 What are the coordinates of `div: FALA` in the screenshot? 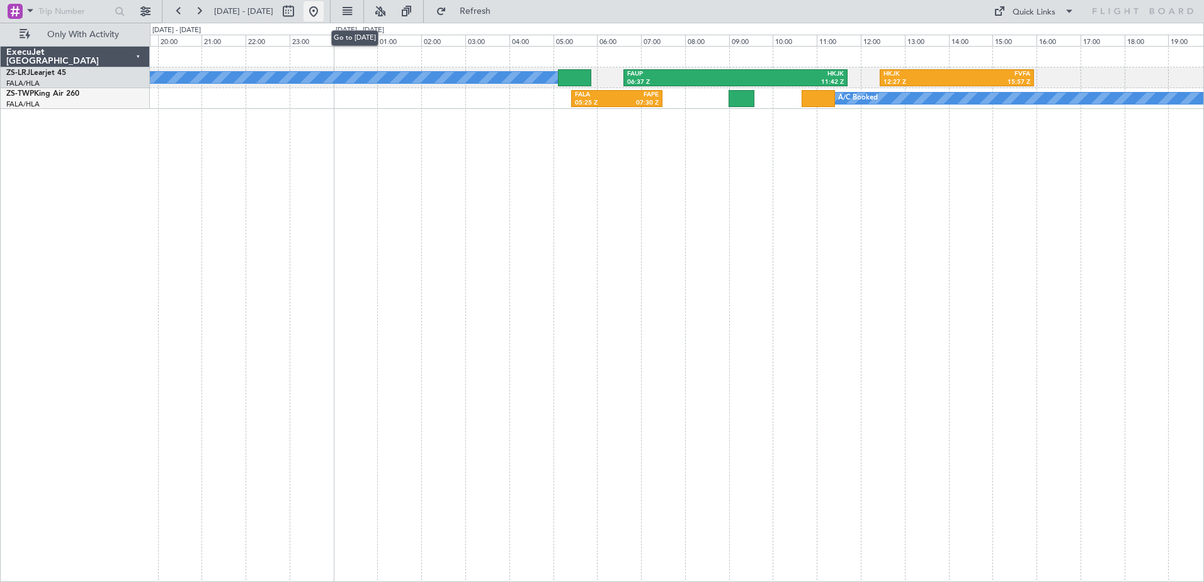 It's located at (596, 95).